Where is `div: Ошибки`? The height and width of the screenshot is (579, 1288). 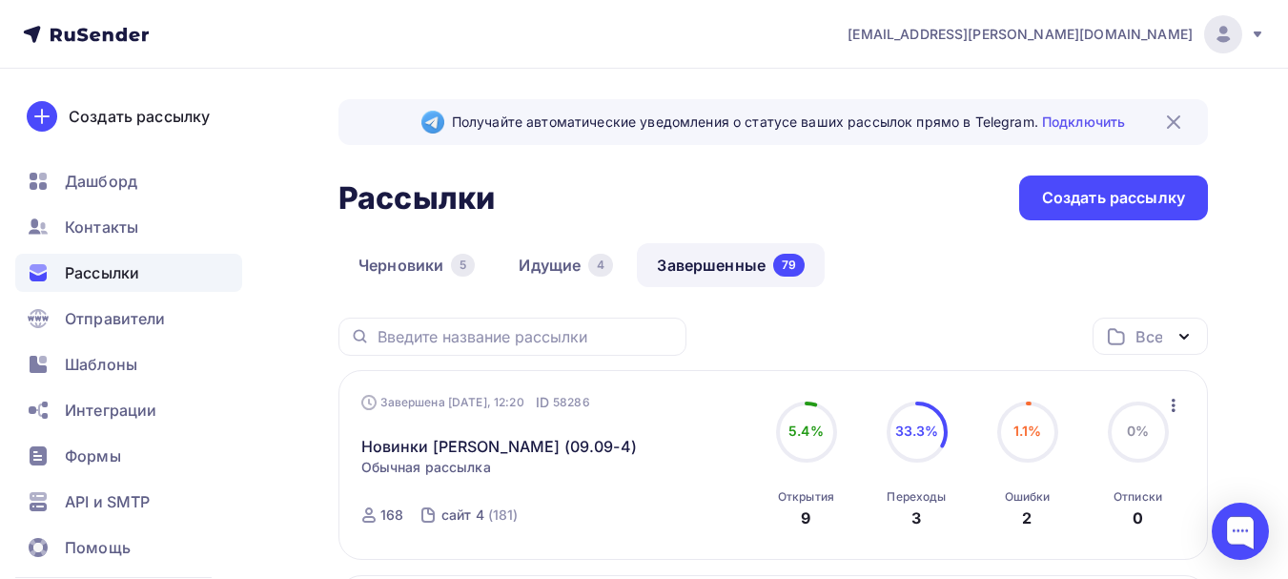
div: Ошибки is located at coordinates (1028, 497).